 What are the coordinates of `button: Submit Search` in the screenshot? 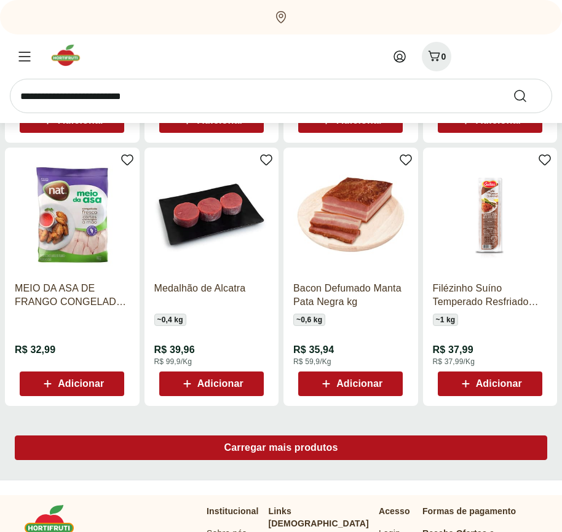 It's located at (527, 96).